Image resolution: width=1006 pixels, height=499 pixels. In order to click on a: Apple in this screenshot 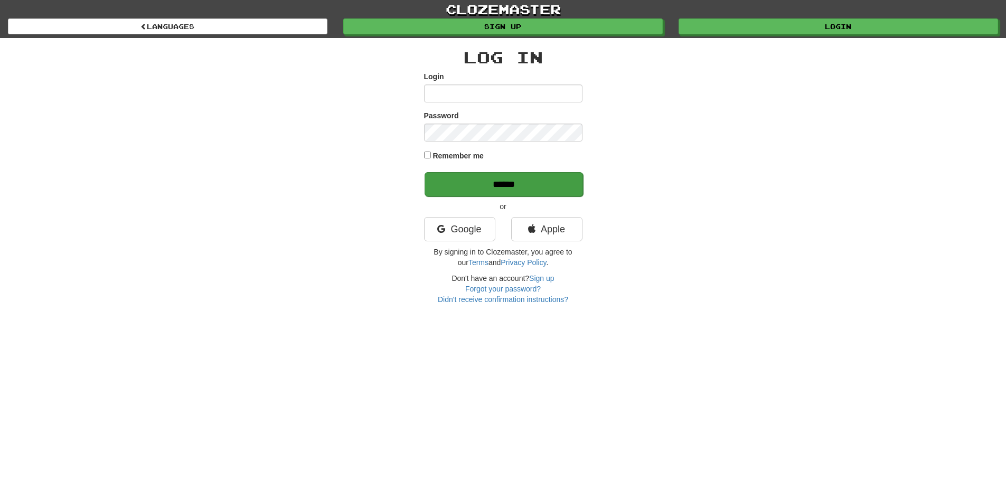, I will do `click(546, 229)`.